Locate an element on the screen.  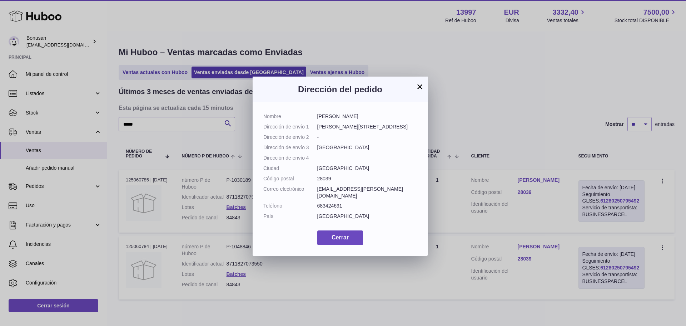
dt: Dirección de envío 1 is located at coordinates (290, 127).